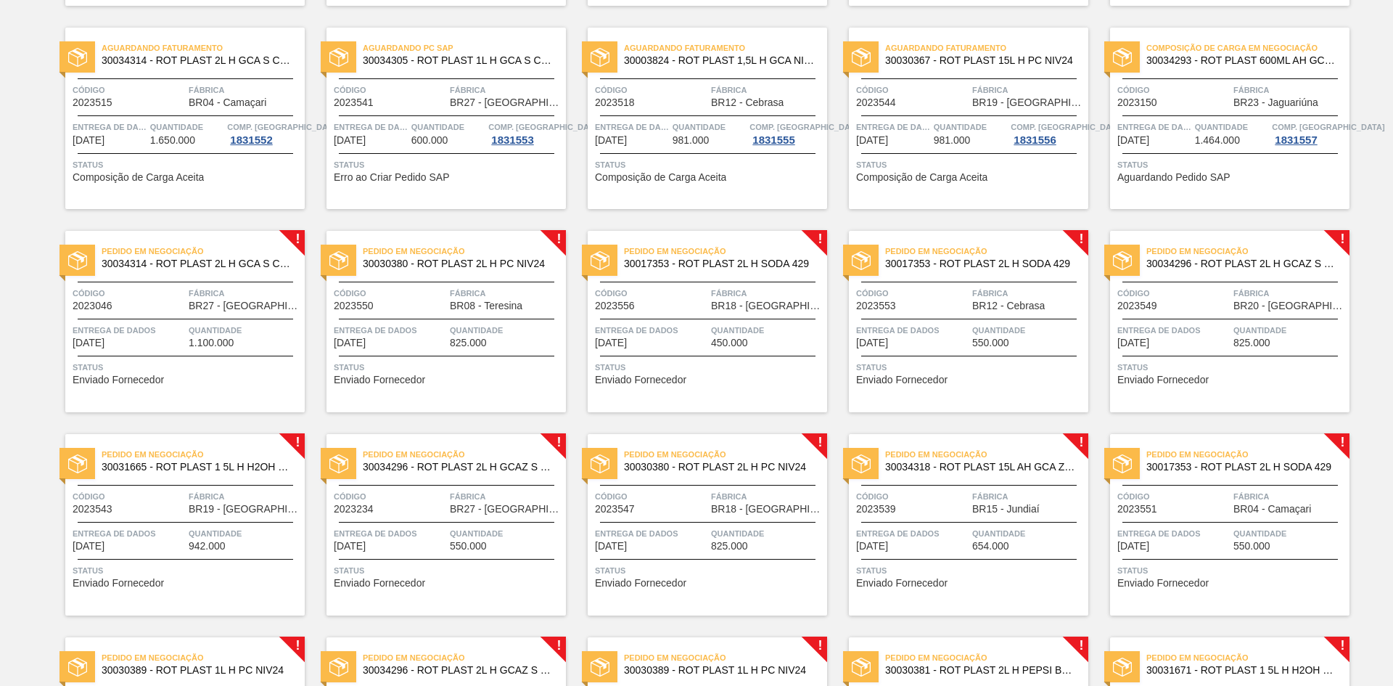 This screenshot has width=1393, height=686. Describe the element at coordinates (1275, 102) in the screenshot. I see `font: BR23 - Jaguariúna` at that location.